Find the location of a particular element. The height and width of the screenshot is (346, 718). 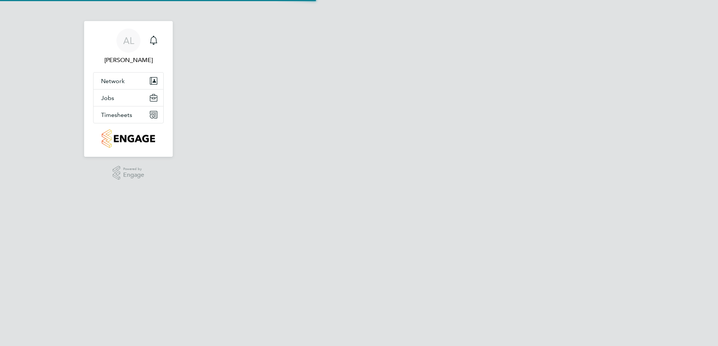

span: Jobs is located at coordinates (107, 98).